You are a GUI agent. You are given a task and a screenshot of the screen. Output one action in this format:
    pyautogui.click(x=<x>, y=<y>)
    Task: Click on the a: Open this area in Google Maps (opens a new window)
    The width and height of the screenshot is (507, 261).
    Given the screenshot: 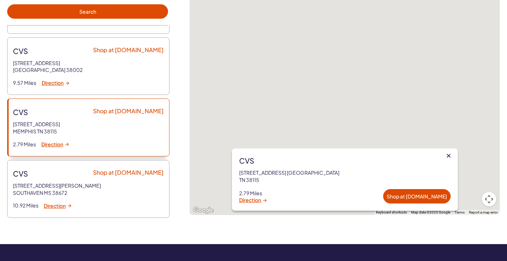 What is the action you would take?
    pyautogui.click(x=203, y=210)
    